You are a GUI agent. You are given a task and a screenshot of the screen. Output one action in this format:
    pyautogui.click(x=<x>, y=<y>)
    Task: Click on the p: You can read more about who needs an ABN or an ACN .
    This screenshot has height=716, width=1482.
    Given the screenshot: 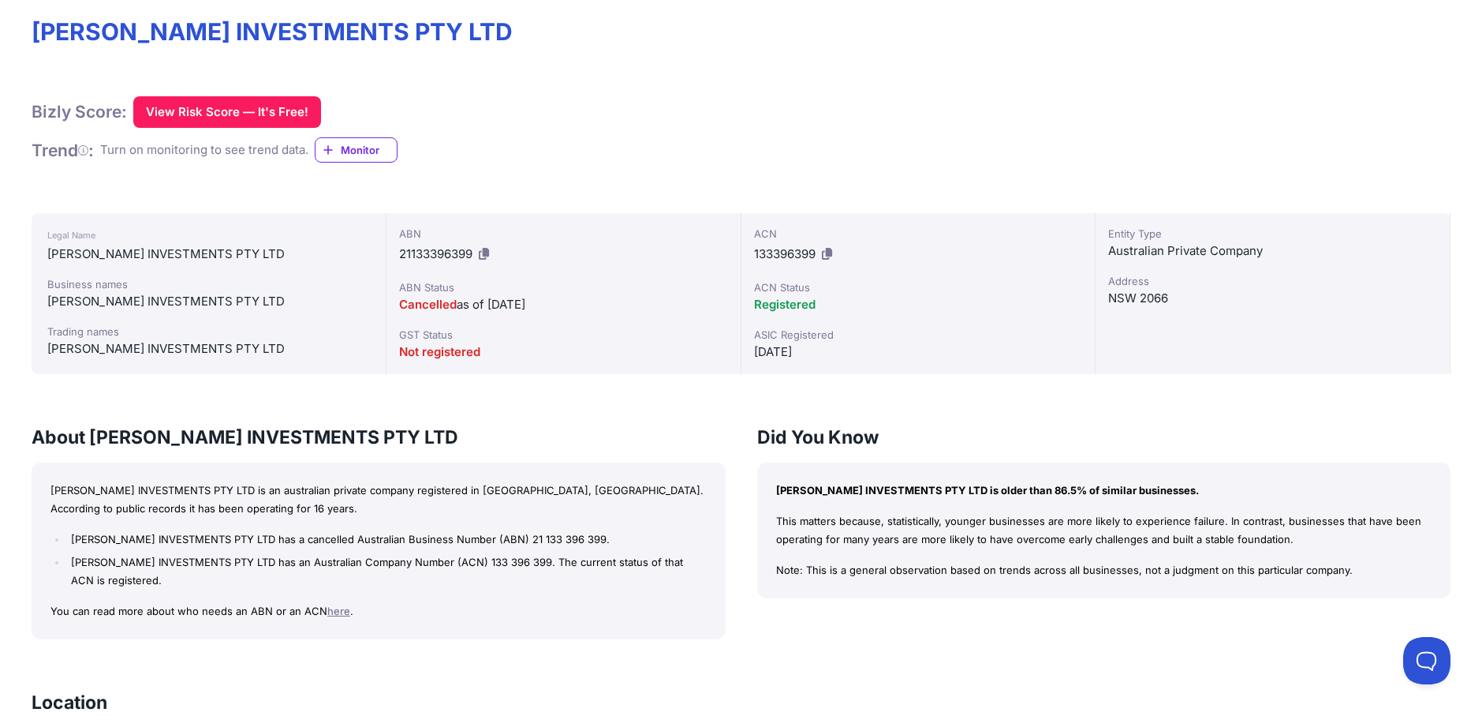 What is the action you would take?
    pyautogui.click(x=379, y=611)
    